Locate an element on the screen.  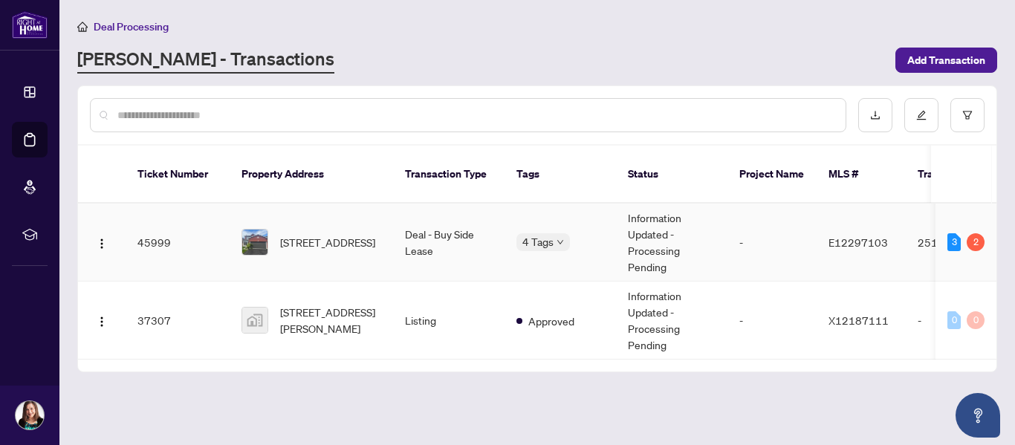
td: 2511630 is located at coordinates (958, 242).